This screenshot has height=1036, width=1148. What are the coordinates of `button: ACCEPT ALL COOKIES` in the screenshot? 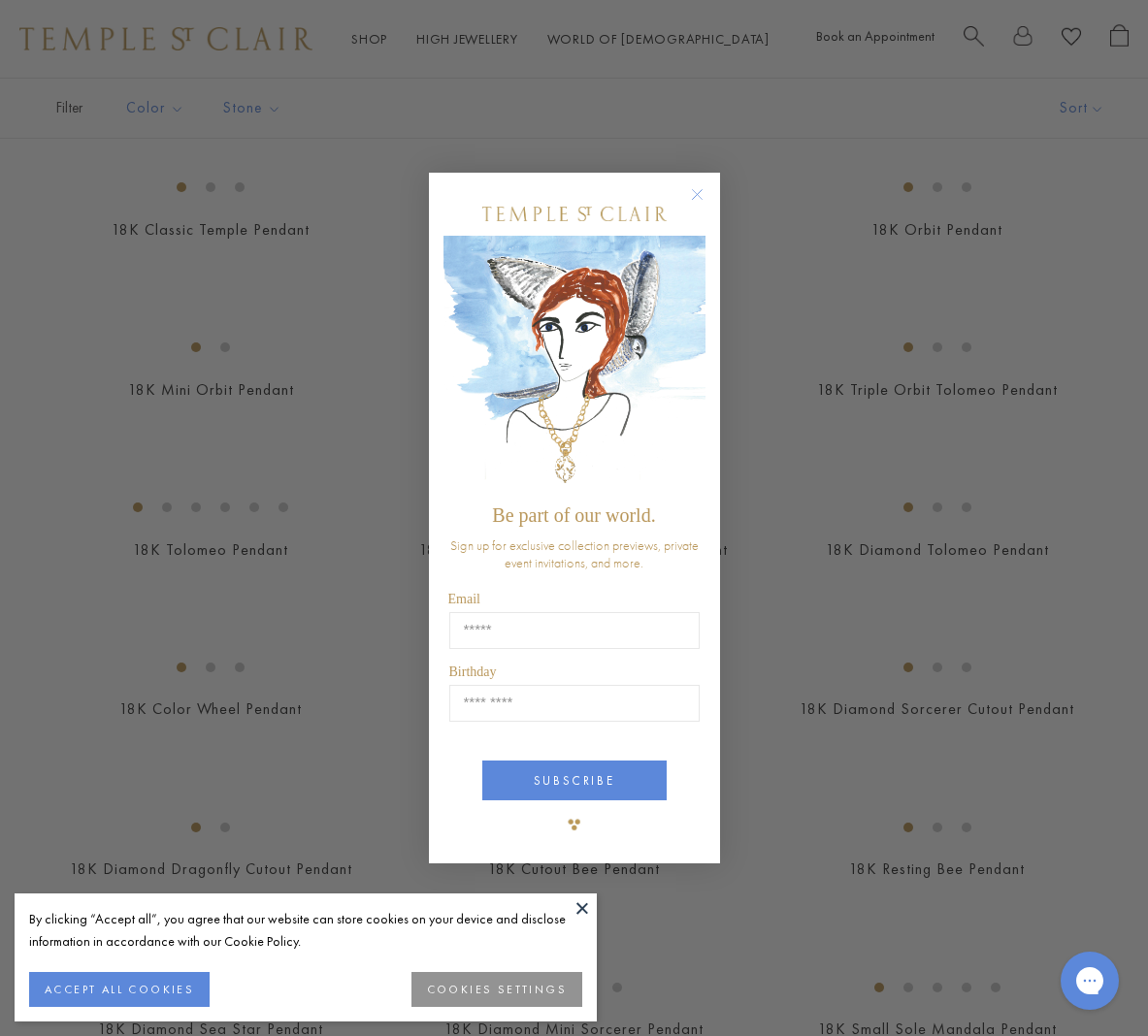 It's located at (119, 990).